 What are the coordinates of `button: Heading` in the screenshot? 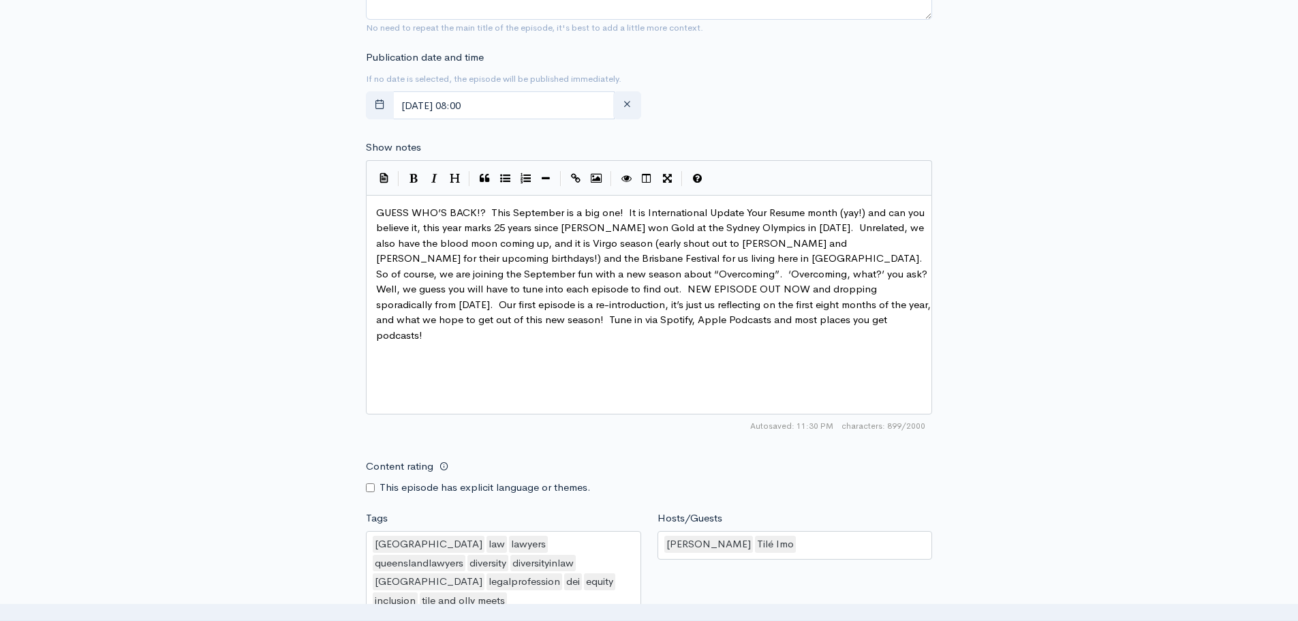 It's located at (454, 178).